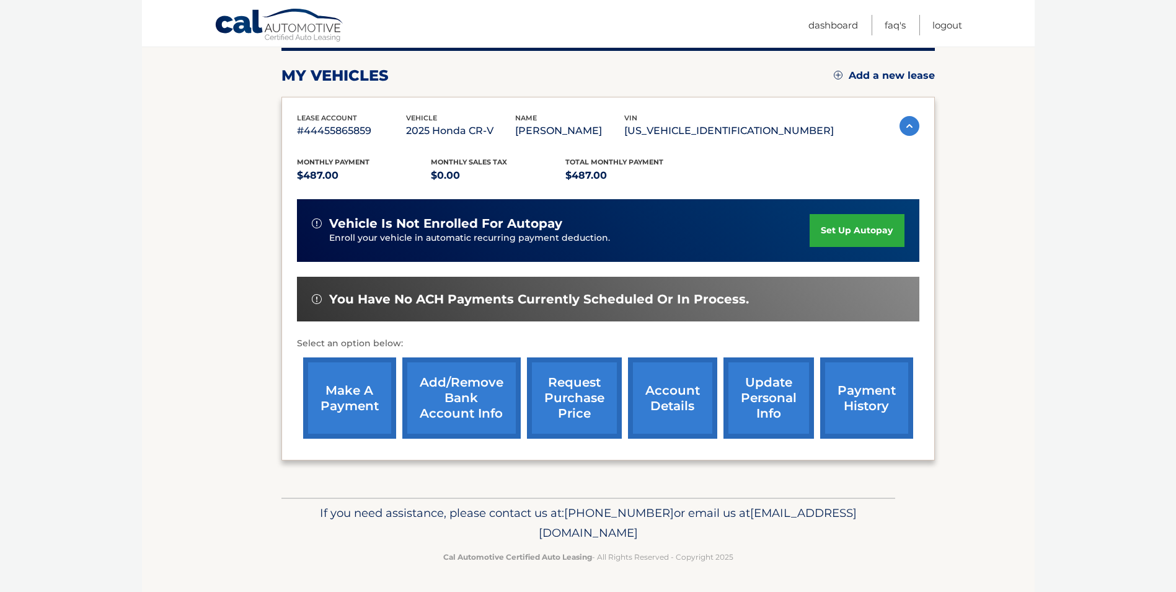 Image resolution: width=1176 pixels, height=592 pixels. What do you see at coordinates (631, 118) in the screenshot?
I see `span: vin` at bounding box center [631, 118].